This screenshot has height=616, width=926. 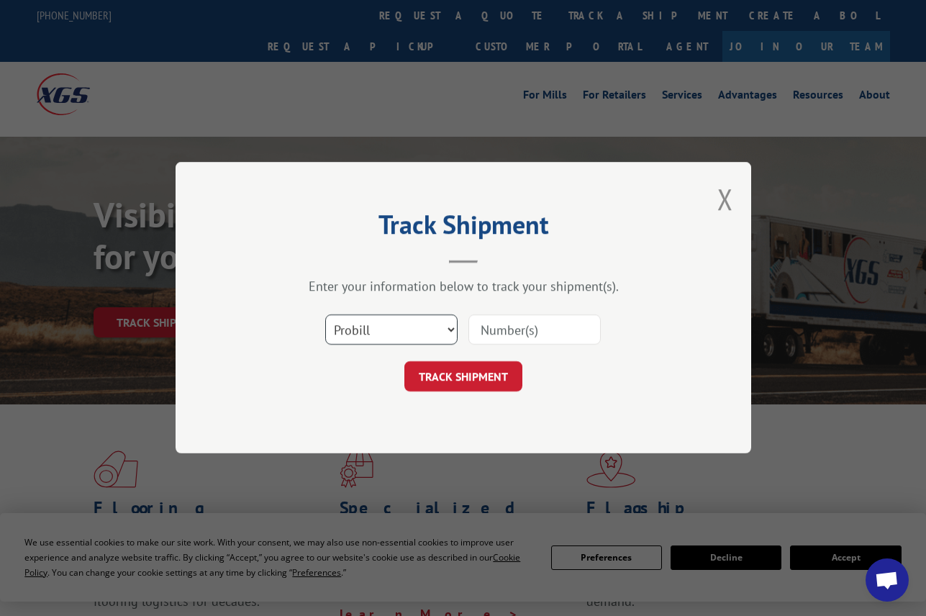 I want to click on input: Number(s), so click(x=534, y=330).